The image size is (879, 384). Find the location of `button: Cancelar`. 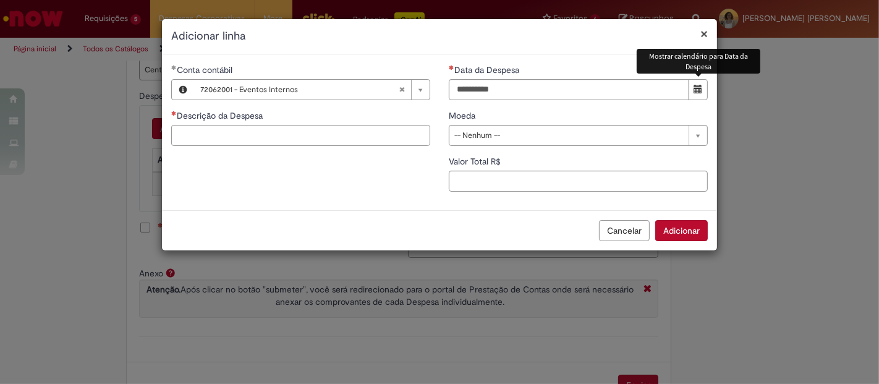

button: Cancelar is located at coordinates (625, 231).